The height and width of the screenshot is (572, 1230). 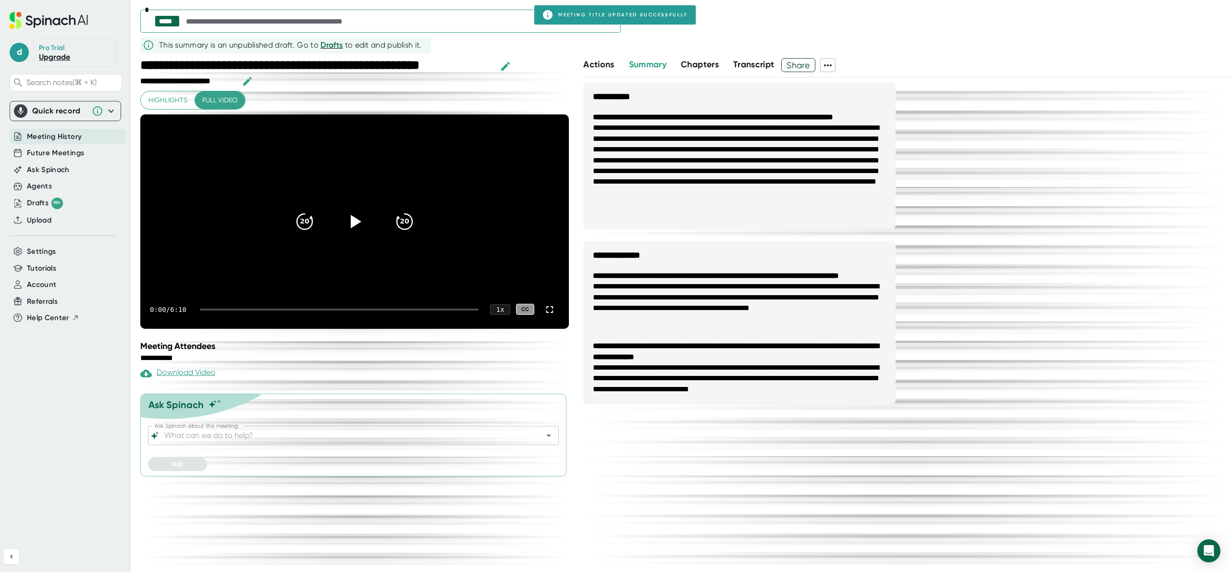 I want to click on span: Referrals, so click(x=42, y=301).